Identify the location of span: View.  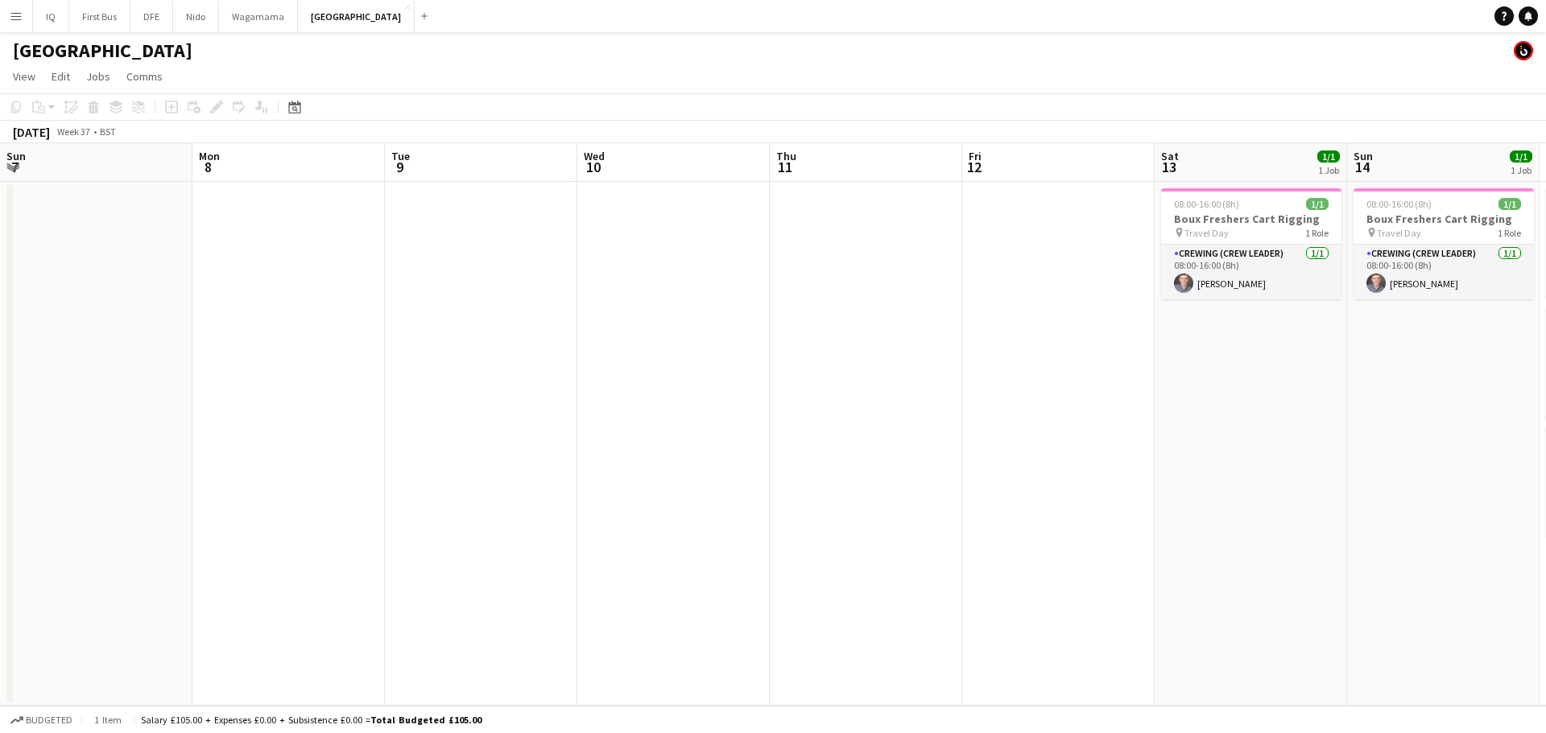
(24, 76).